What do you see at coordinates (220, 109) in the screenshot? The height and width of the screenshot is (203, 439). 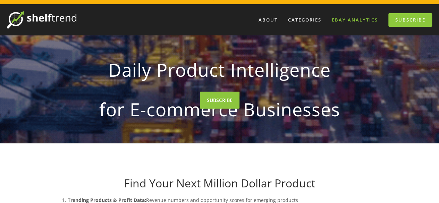 I see `strong: for E-commerce Businesses` at bounding box center [220, 109].